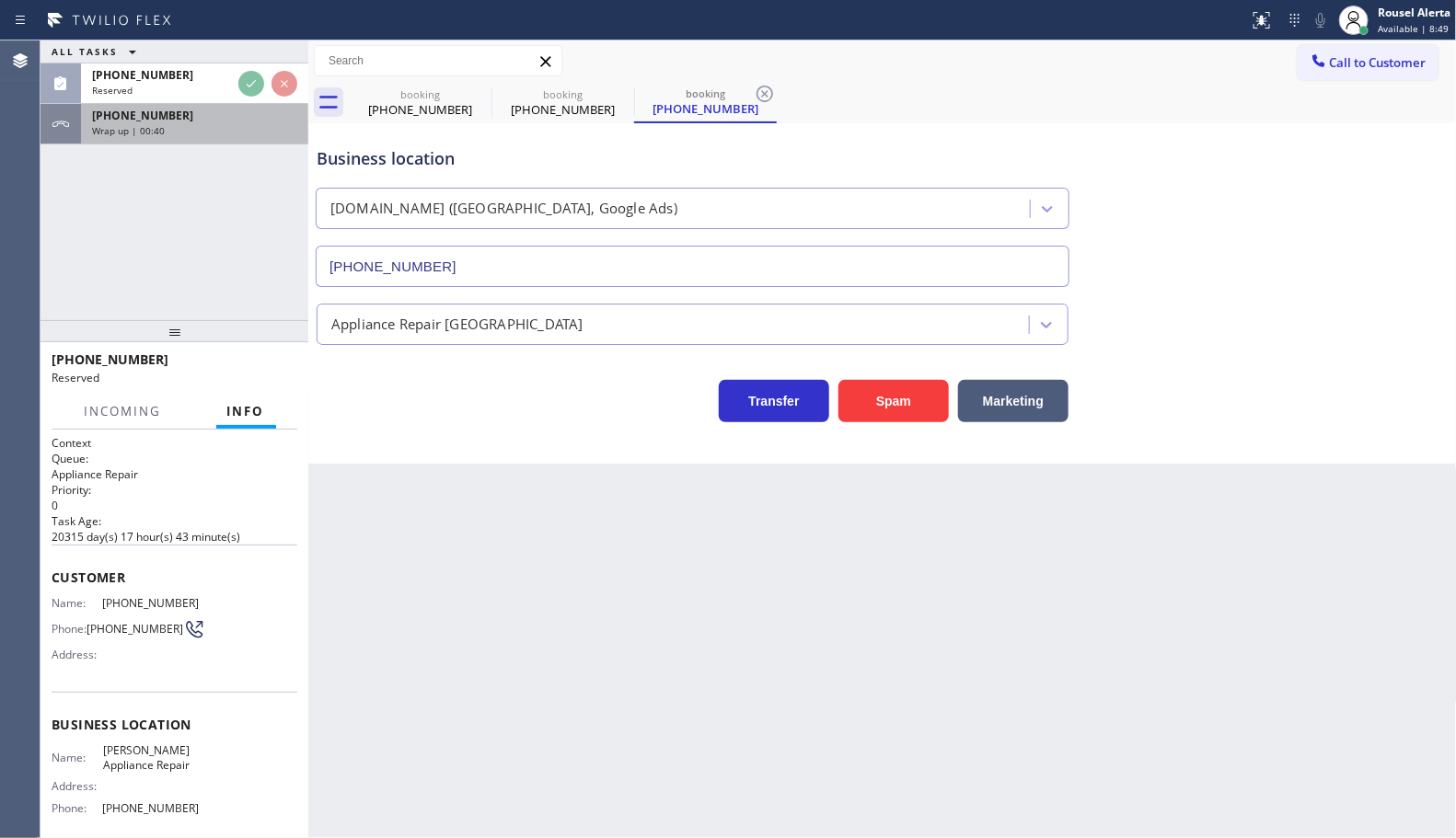 The height and width of the screenshot is (838, 1456). What do you see at coordinates (174, 474) in the screenshot?
I see `p: Appliance Repair` at bounding box center [174, 474].